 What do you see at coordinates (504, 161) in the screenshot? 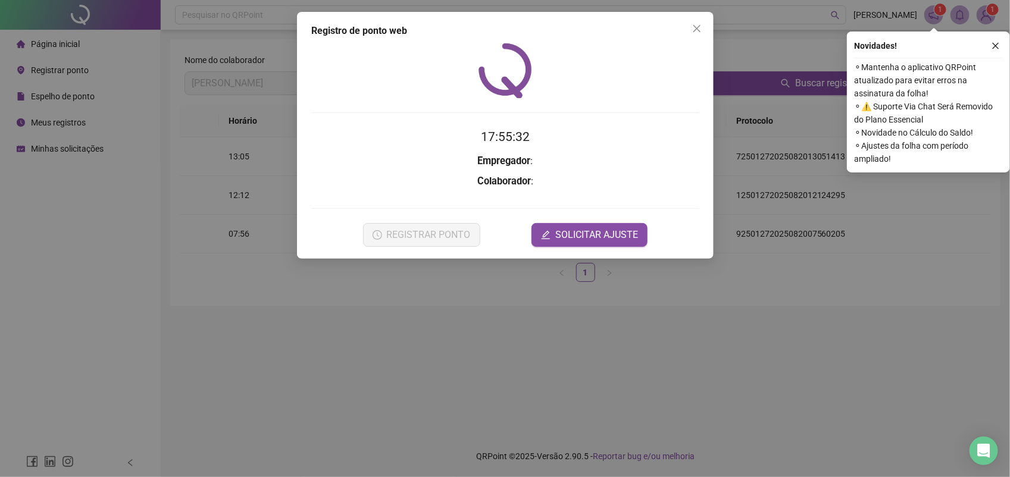
I see `strong: Empregador` at bounding box center [504, 161].